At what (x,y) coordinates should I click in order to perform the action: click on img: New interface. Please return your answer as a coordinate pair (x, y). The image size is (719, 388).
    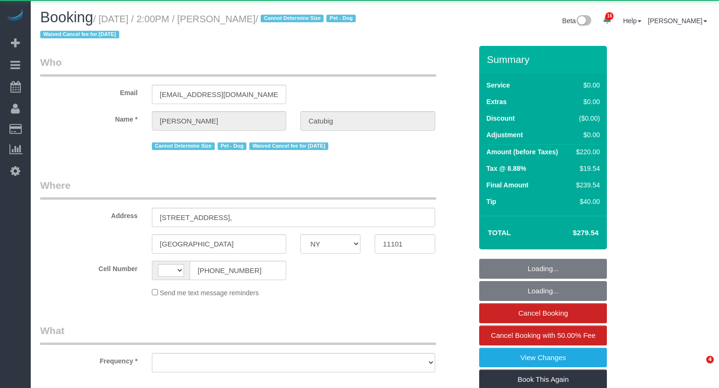
    Looking at the image, I should click on (583, 21).